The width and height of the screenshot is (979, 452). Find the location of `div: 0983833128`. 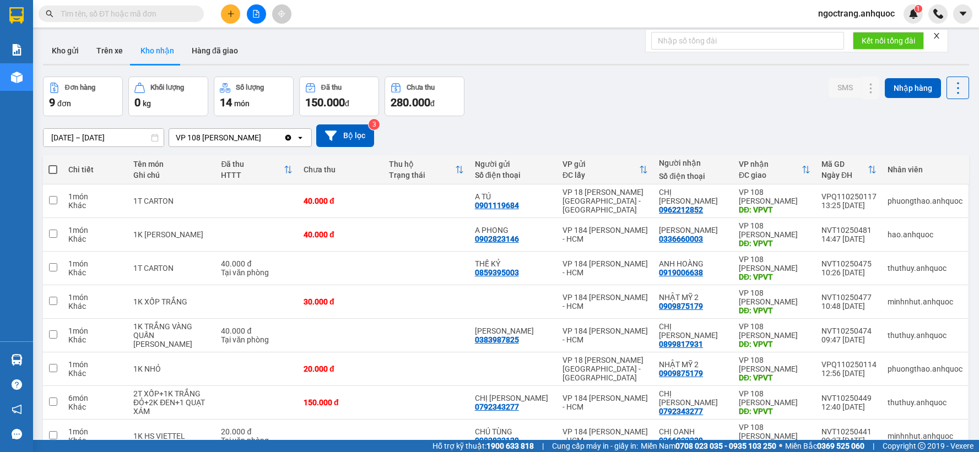

div: 0983833128 is located at coordinates (497, 441).